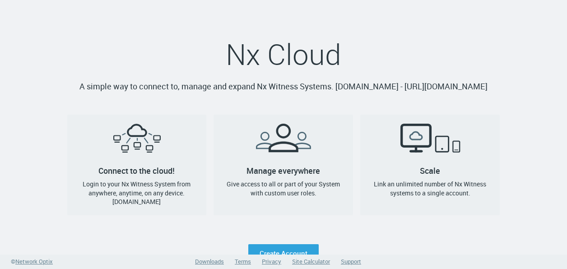  I want to click on a: ©Network Optix, so click(32, 262).